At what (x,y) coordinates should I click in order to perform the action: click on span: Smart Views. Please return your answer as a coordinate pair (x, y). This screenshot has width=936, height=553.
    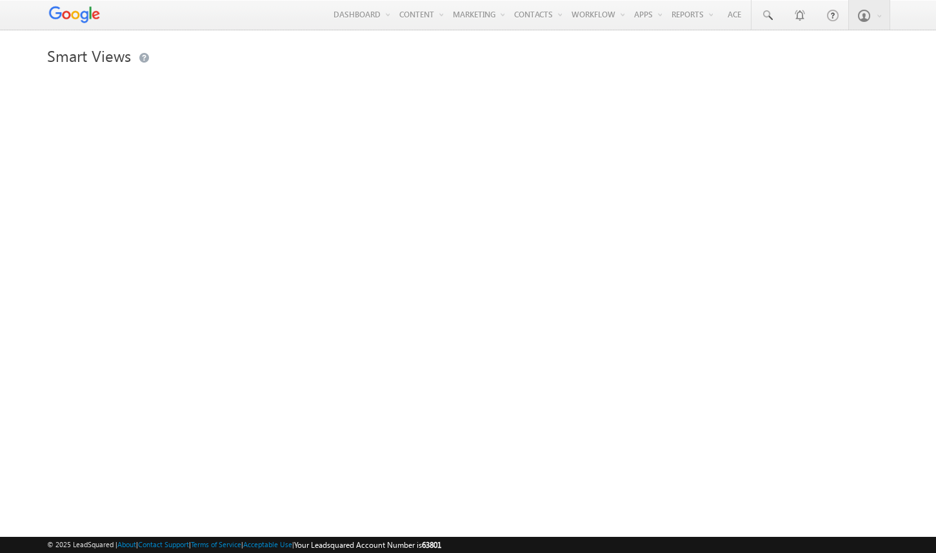
    Looking at the image, I should click on (89, 55).